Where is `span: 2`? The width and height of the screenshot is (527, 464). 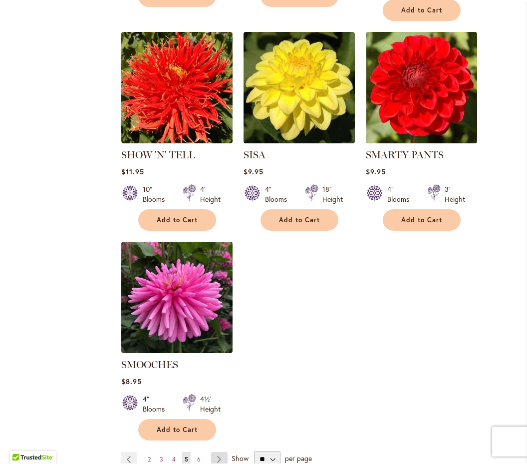 span: 2 is located at coordinates (149, 459).